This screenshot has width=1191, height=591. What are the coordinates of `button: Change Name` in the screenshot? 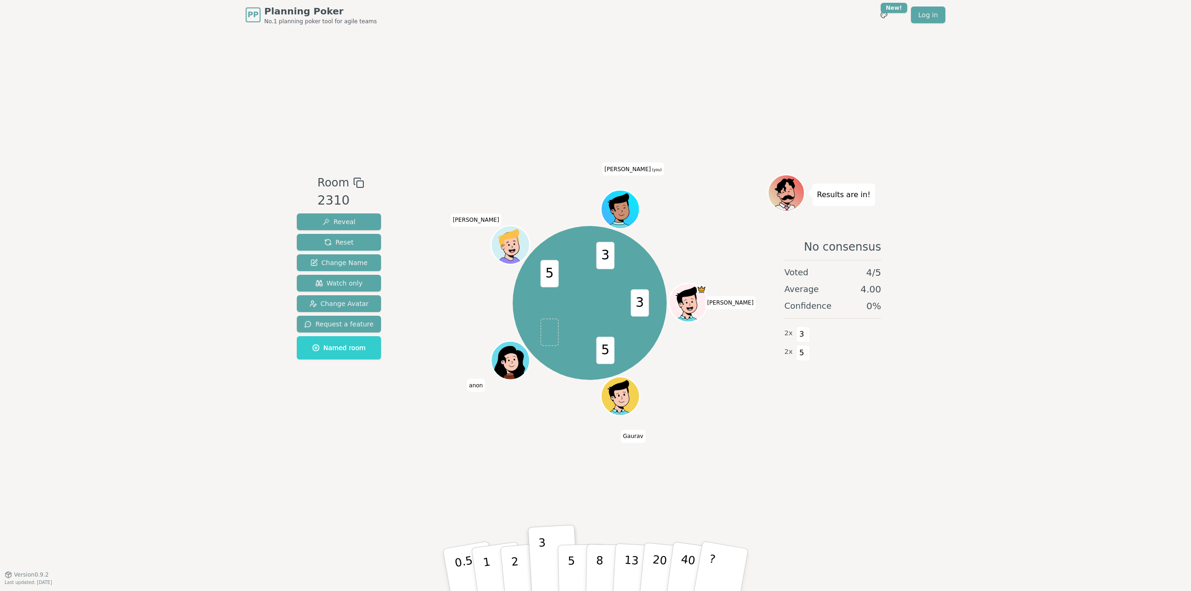 It's located at (339, 263).